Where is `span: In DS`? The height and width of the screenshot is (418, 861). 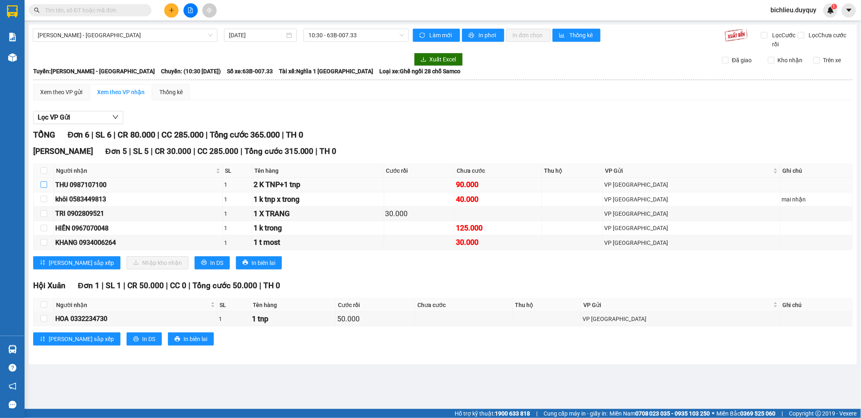
span: In DS is located at coordinates (149, 339).